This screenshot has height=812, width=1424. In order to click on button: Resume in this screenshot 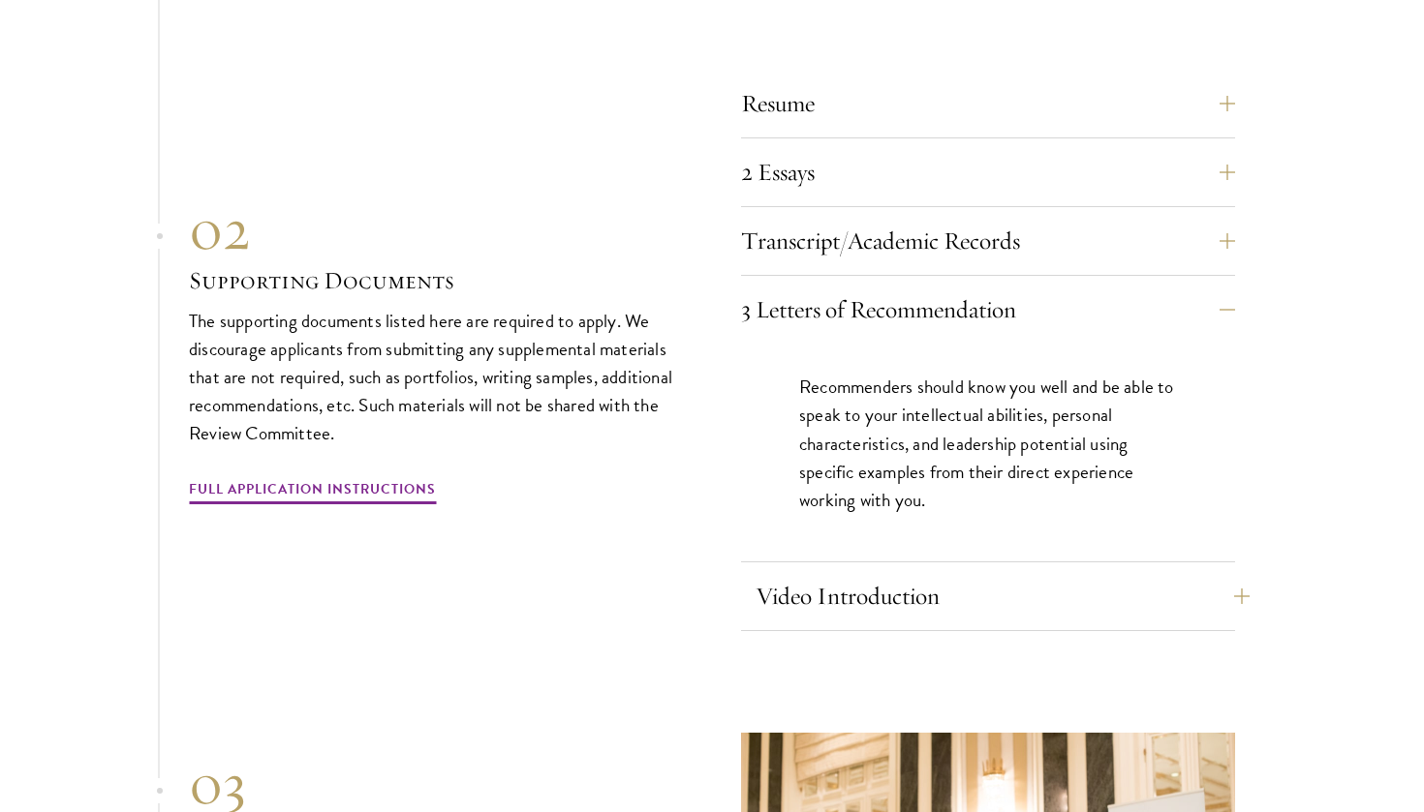, I will do `click(988, 104)`.